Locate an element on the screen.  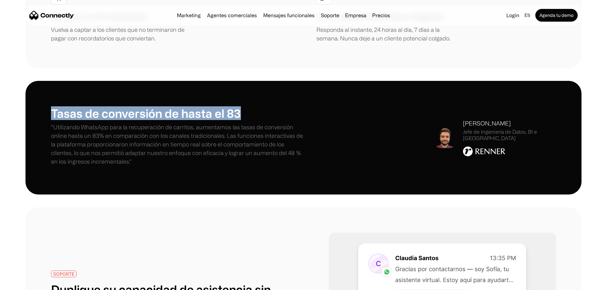
a: home is located at coordinates (52, 15).